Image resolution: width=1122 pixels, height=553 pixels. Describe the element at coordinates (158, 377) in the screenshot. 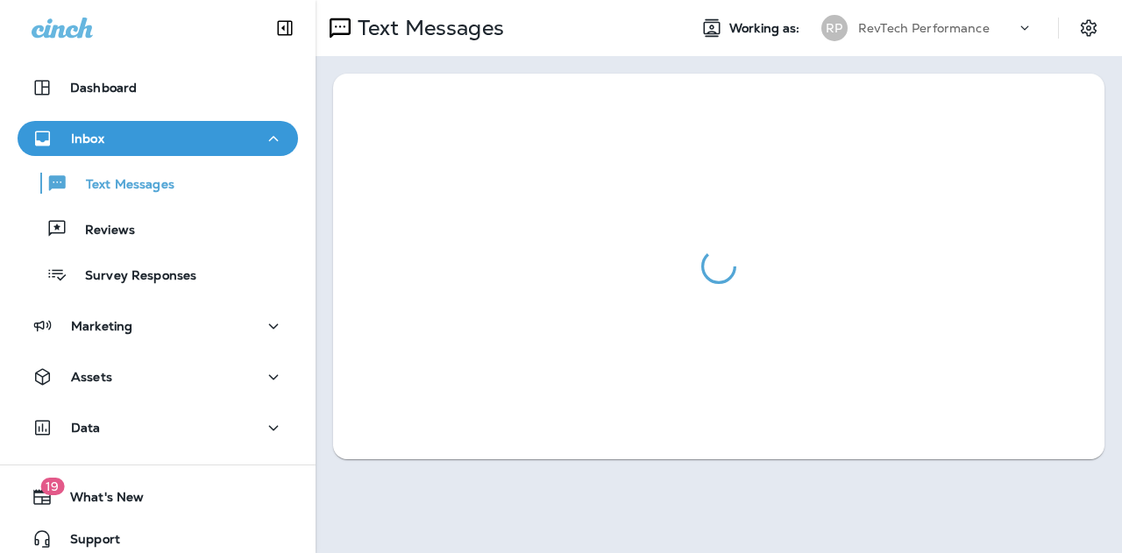

I see `button: Assets` at that location.